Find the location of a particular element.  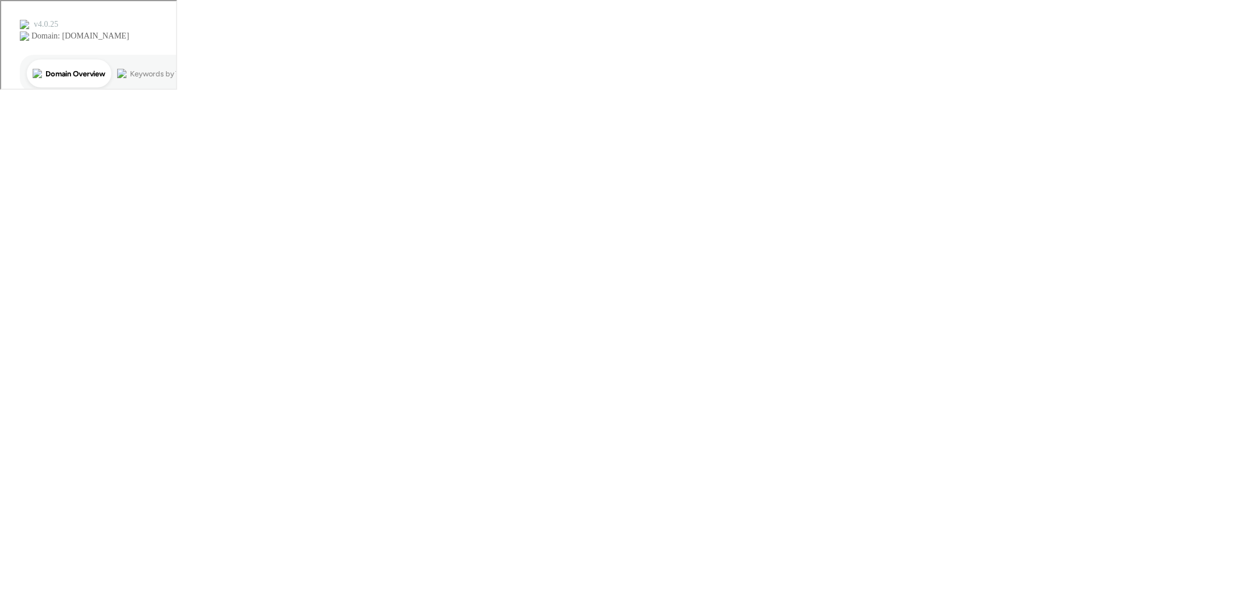

img: tab_keywords_by_traffic_grey.svg is located at coordinates (121, 72).